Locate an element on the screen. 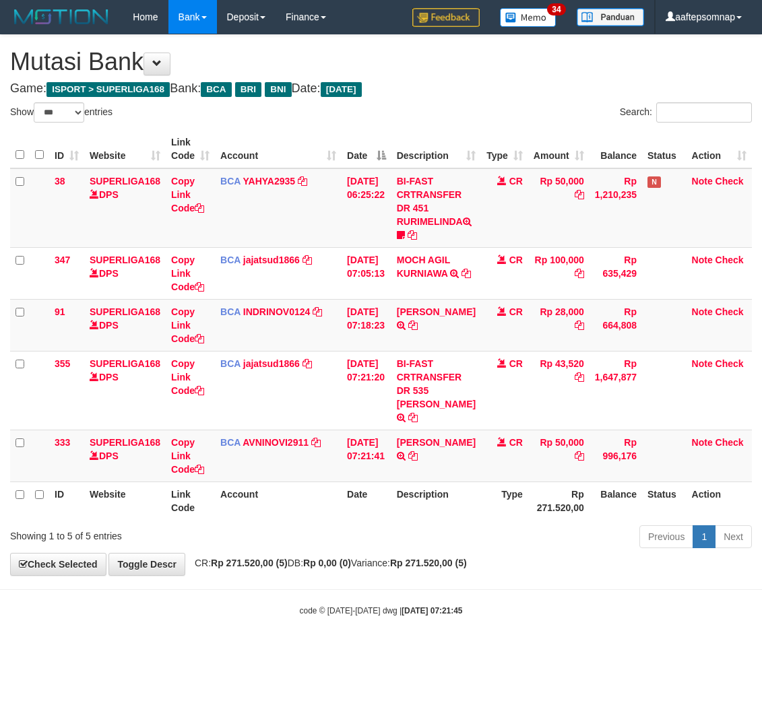 The height and width of the screenshot is (701, 762). a: Copy AVNINOVI2911 to clipboard is located at coordinates (316, 443).